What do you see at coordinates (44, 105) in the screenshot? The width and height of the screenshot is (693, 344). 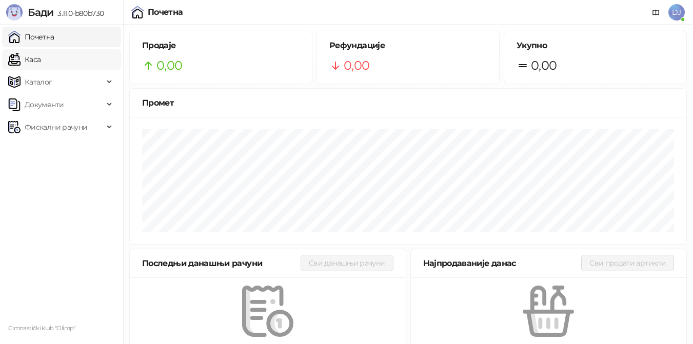 I see `span: Документи` at bounding box center [44, 105].